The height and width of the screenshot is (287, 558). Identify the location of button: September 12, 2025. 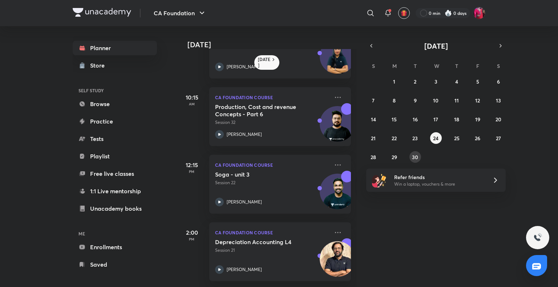
(478, 100).